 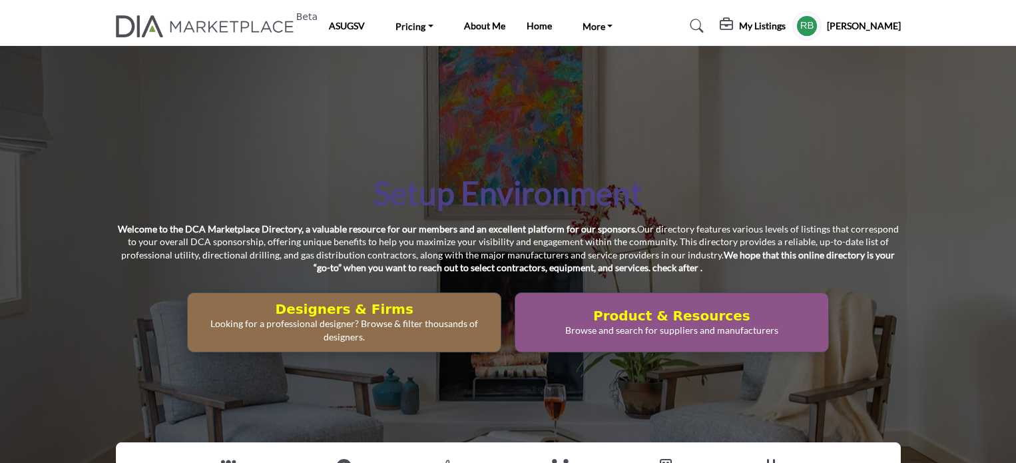 What do you see at coordinates (414, 26) in the screenshot?
I see `a: Pricing` at bounding box center [414, 26].